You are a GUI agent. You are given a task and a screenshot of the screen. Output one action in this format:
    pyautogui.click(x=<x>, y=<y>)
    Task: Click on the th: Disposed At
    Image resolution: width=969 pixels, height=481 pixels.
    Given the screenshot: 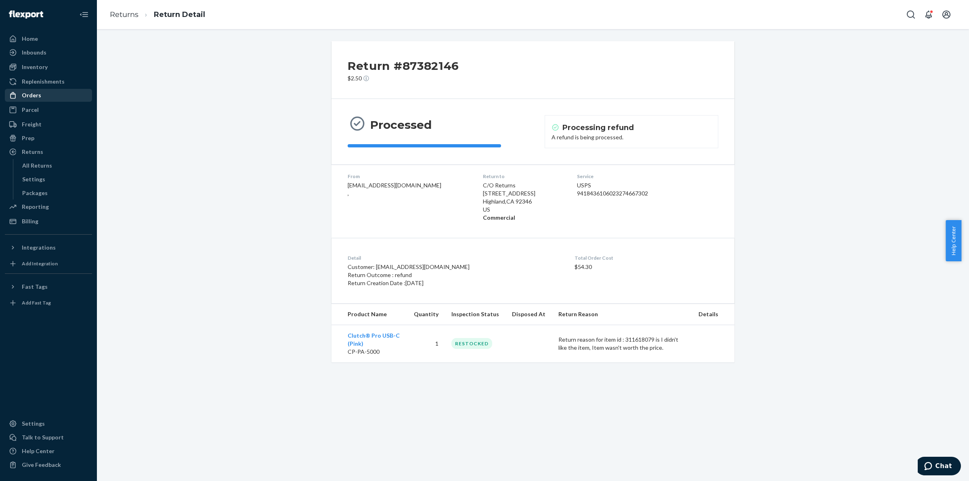 What is the action you would take?
    pyautogui.click(x=529, y=314)
    